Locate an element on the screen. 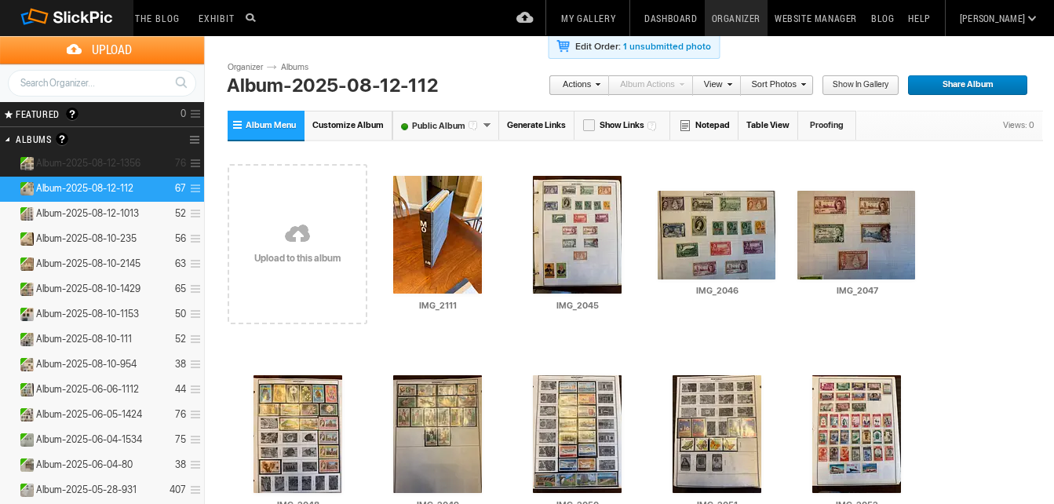  a: Search is located at coordinates (181, 82).